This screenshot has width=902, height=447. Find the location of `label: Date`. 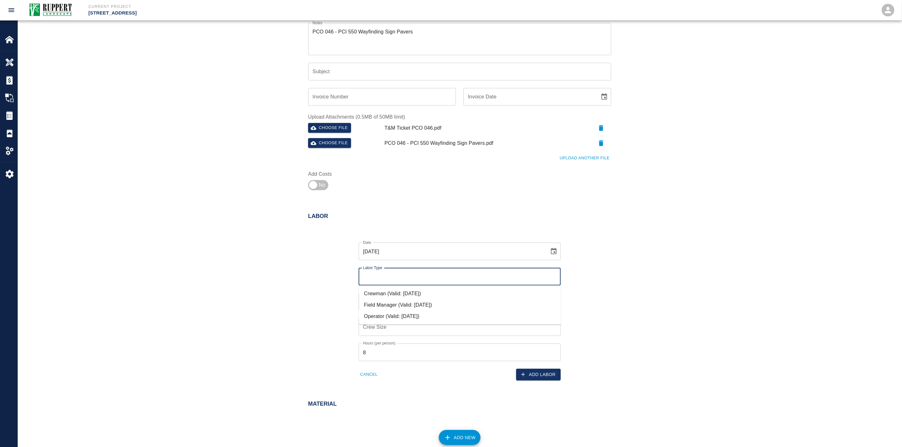

label: Date is located at coordinates (367, 243).